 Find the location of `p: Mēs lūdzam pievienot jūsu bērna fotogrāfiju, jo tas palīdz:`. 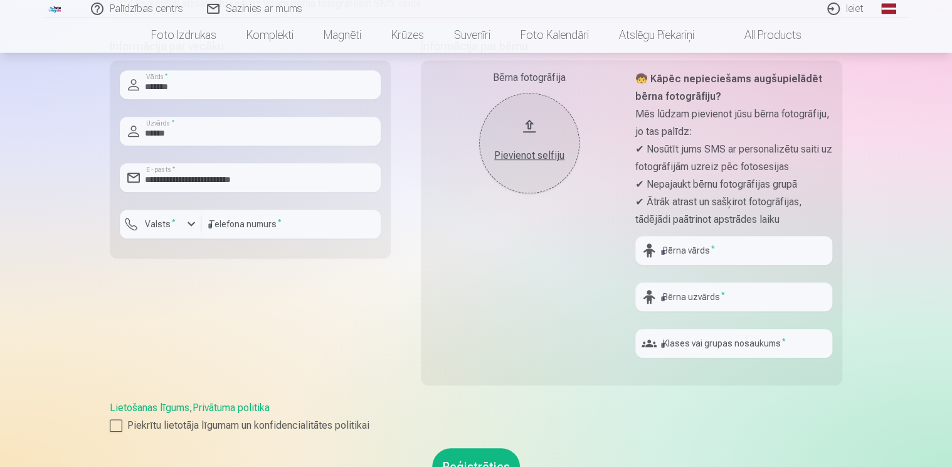

p: Mēs lūdzam pievienot jūsu bērna fotogrāfiju, jo tas palīdz: is located at coordinates (734, 123).